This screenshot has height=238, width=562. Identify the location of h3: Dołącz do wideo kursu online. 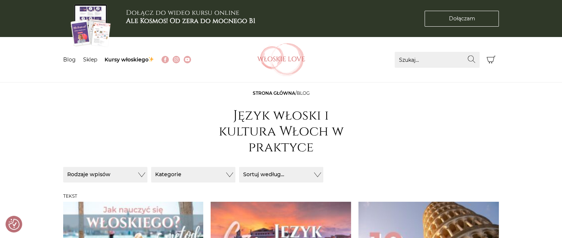
(191, 17).